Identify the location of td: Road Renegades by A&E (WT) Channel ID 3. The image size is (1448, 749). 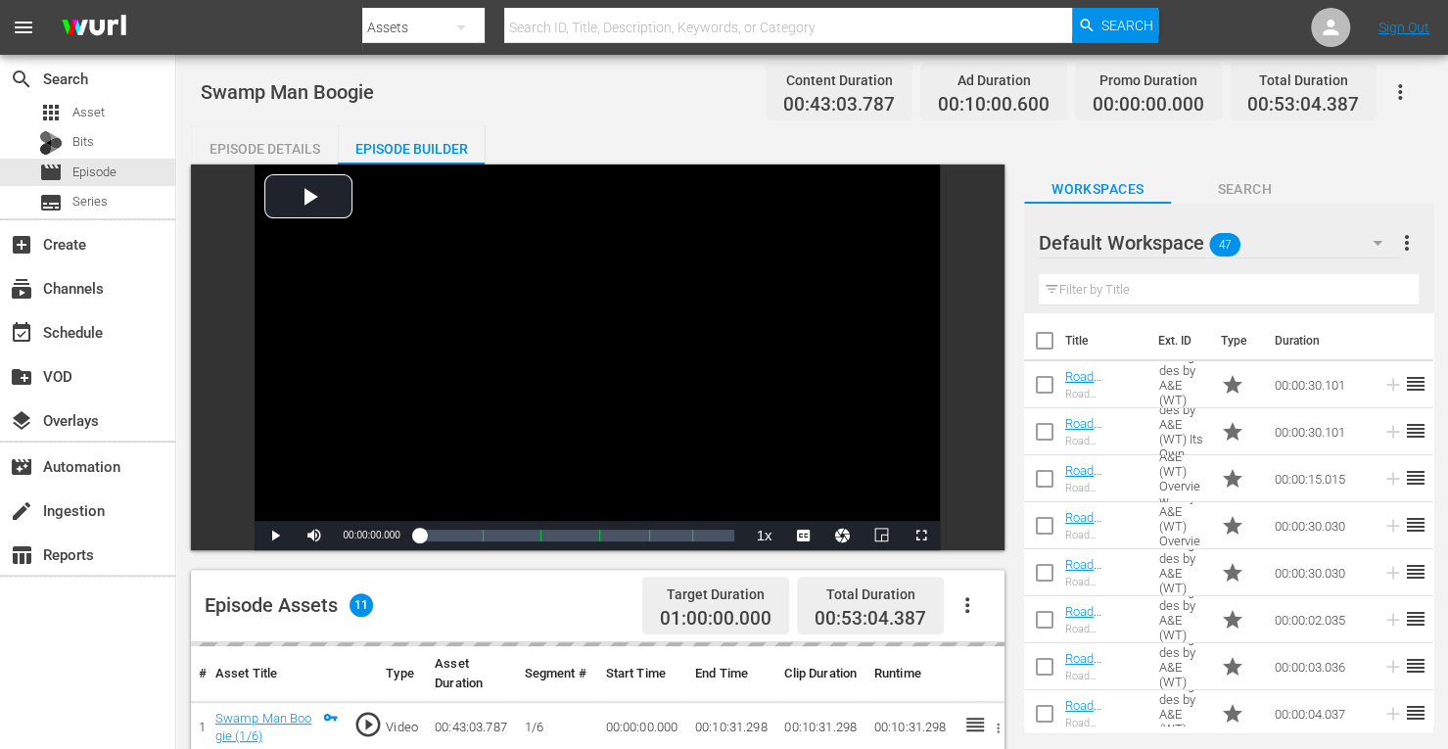
(1182, 667).